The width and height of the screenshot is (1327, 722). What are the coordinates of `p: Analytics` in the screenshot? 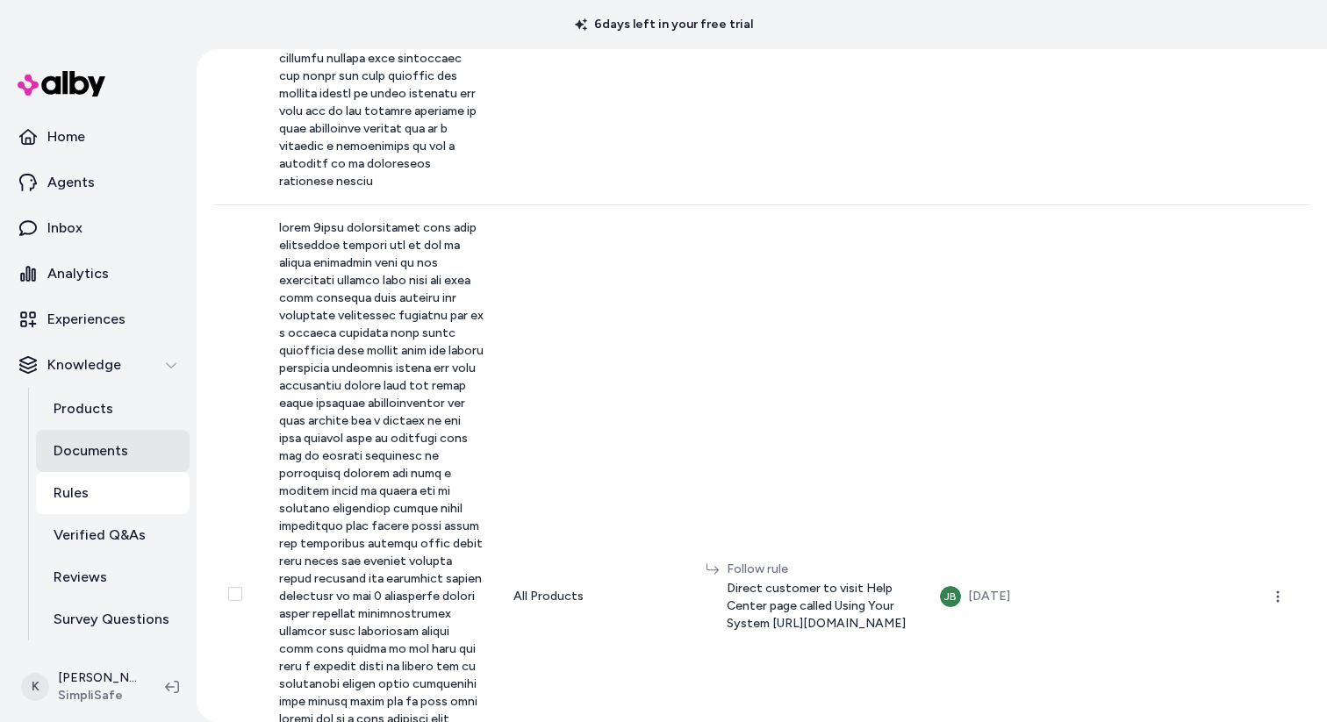 It's located at (78, 274).